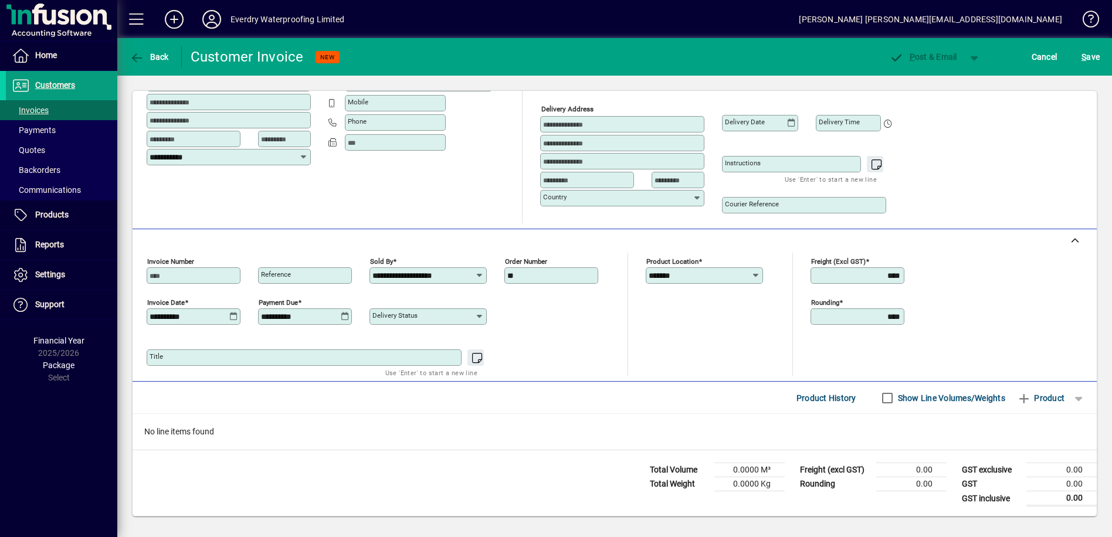 This screenshot has height=537, width=1112. What do you see at coordinates (923, 57) in the screenshot?
I see `span: ost & Email` at bounding box center [923, 57].